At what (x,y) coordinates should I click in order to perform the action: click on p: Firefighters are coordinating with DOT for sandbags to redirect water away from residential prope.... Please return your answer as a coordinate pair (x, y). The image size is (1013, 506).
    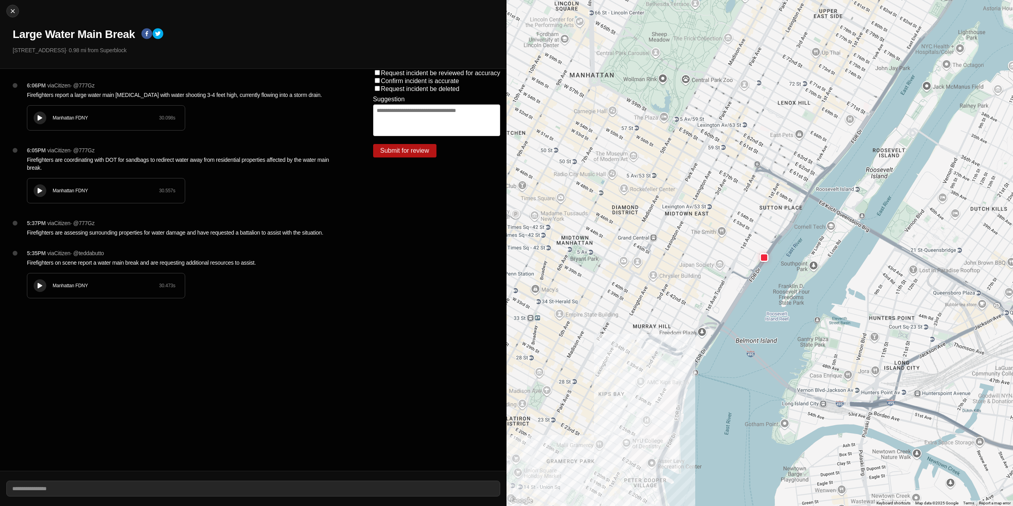
    Looking at the image, I should click on (184, 164).